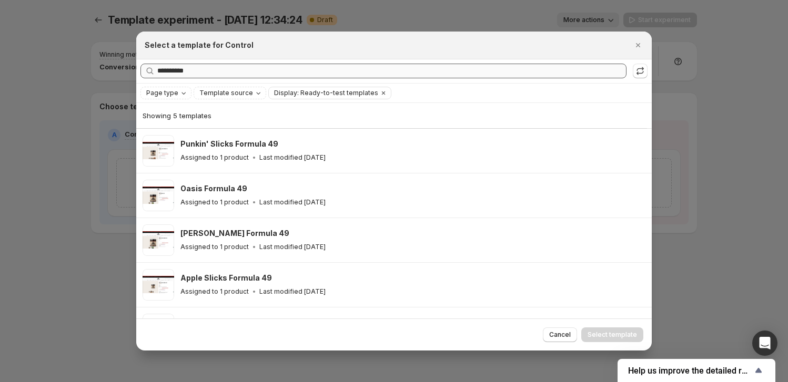 This screenshot has width=788, height=382. What do you see at coordinates (249, 323) in the screenshot?
I see `h3: Merry Slickmas Formula 49 Pomade` at bounding box center [249, 323].